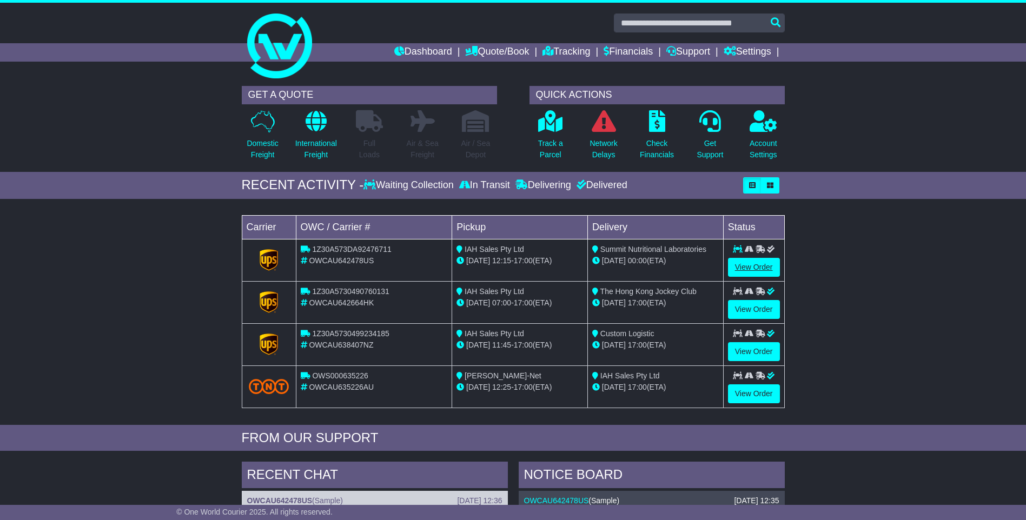 This screenshot has height=520, width=1026. I want to click on div: GET A QUOTE, so click(369, 95).